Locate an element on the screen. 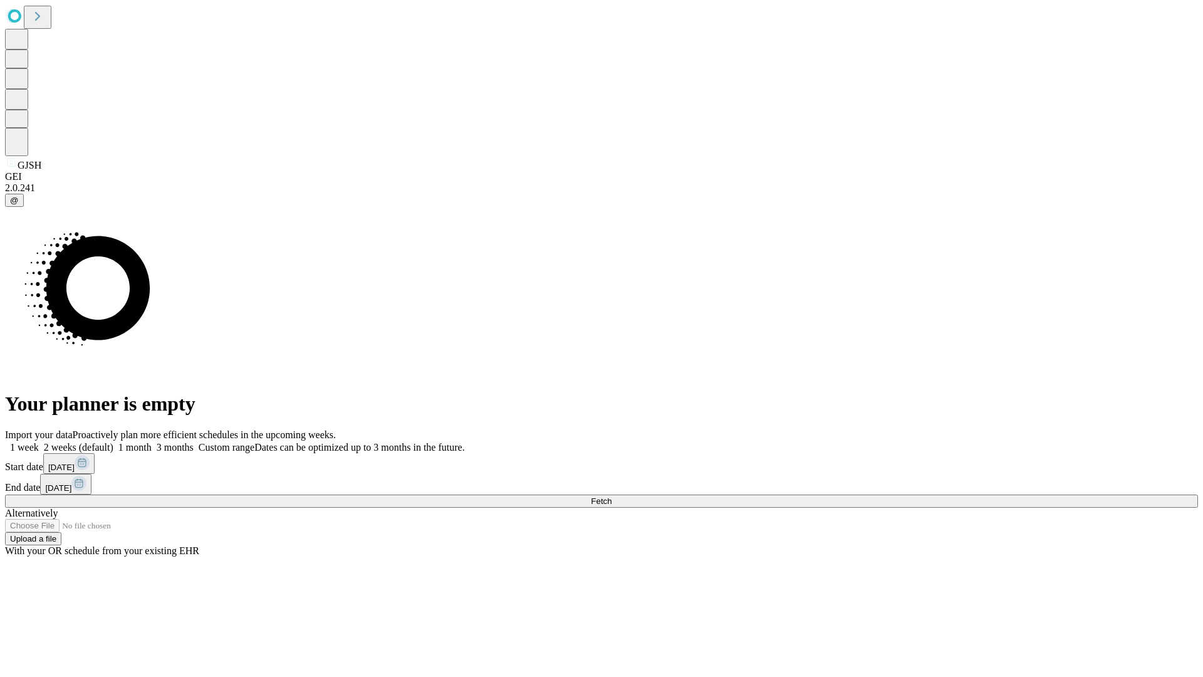  span: 2 weeks (default) is located at coordinates (78, 447).